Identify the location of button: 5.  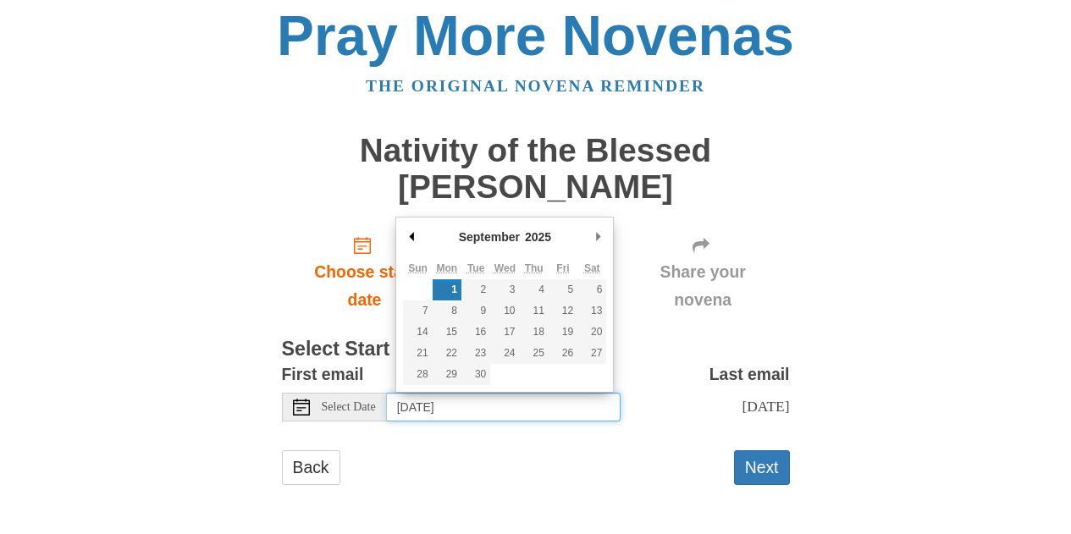
(563, 290).